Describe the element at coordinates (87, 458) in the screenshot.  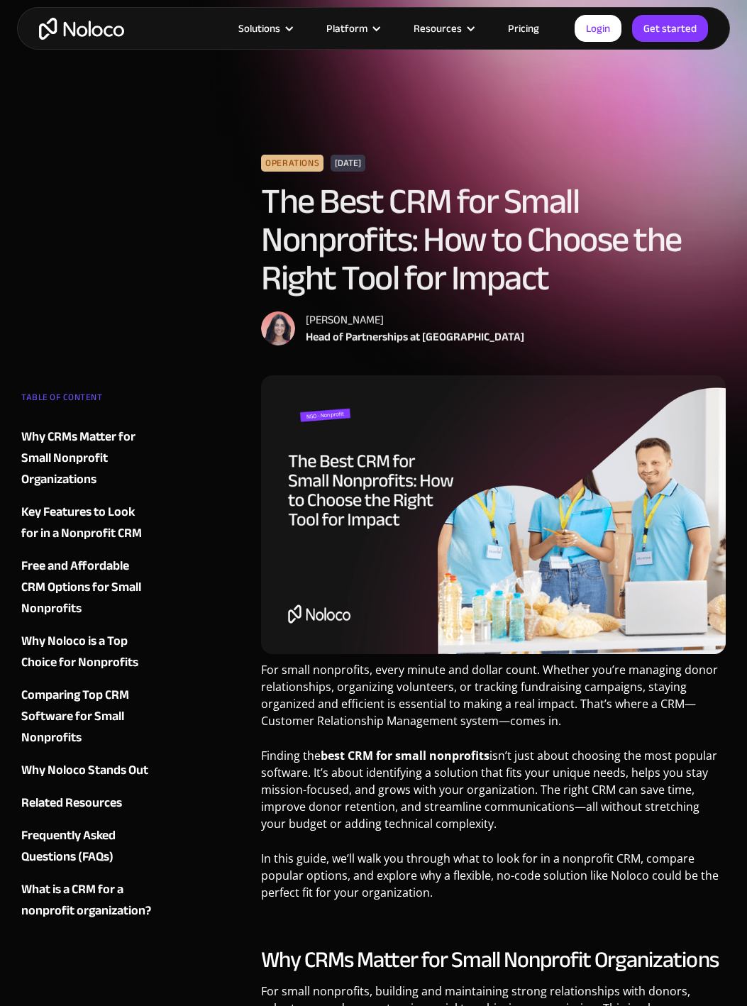
I see `a: Why CRMs Matter for Small Nonprofit Organizations` at that location.